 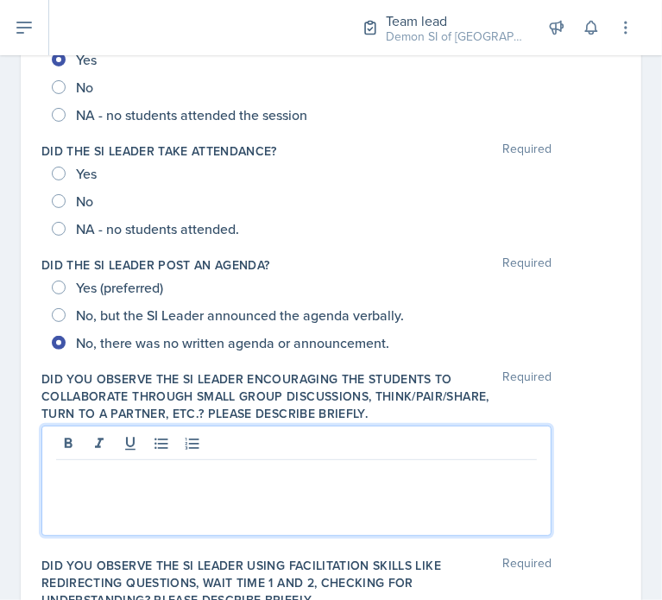 I want to click on span: NA - no students attended., so click(x=157, y=229).